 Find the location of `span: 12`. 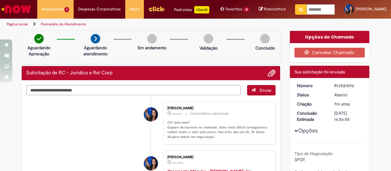

span: 12 is located at coordinates (246, 9).